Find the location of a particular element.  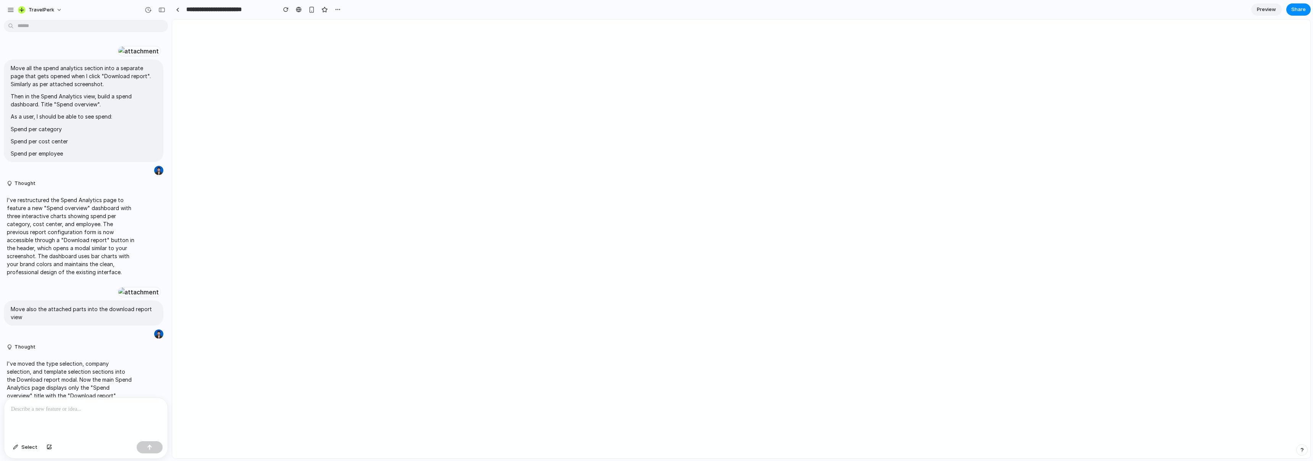

p: Move also the attached parts into the download report view is located at coordinates (84, 313).